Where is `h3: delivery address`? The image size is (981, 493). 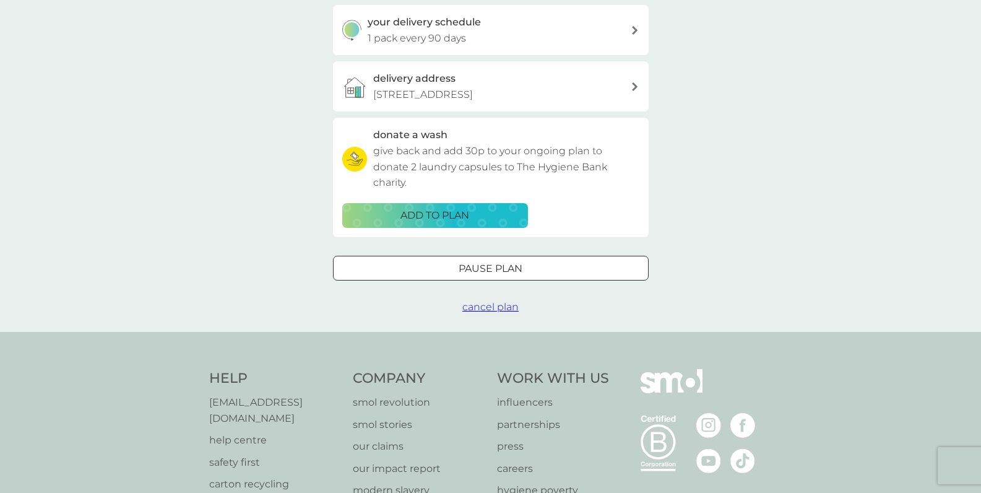 h3: delivery address is located at coordinates (414, 79).